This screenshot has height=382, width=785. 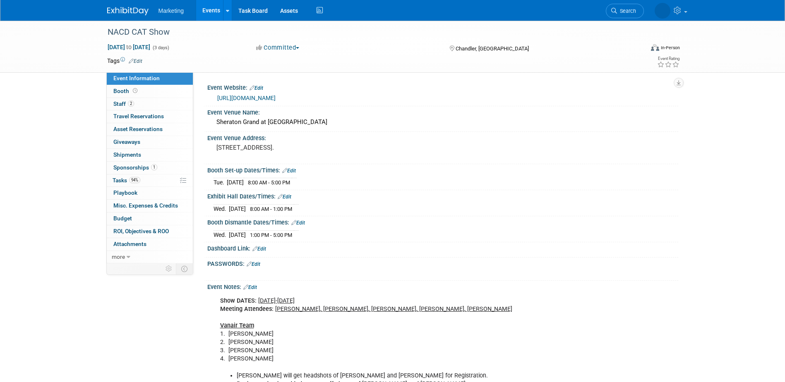 What do you see at coordinates (271, 209) in the screenshot?
I see `span: 8:00 AM - 1:00 PM` at bounding box center [271, 209].